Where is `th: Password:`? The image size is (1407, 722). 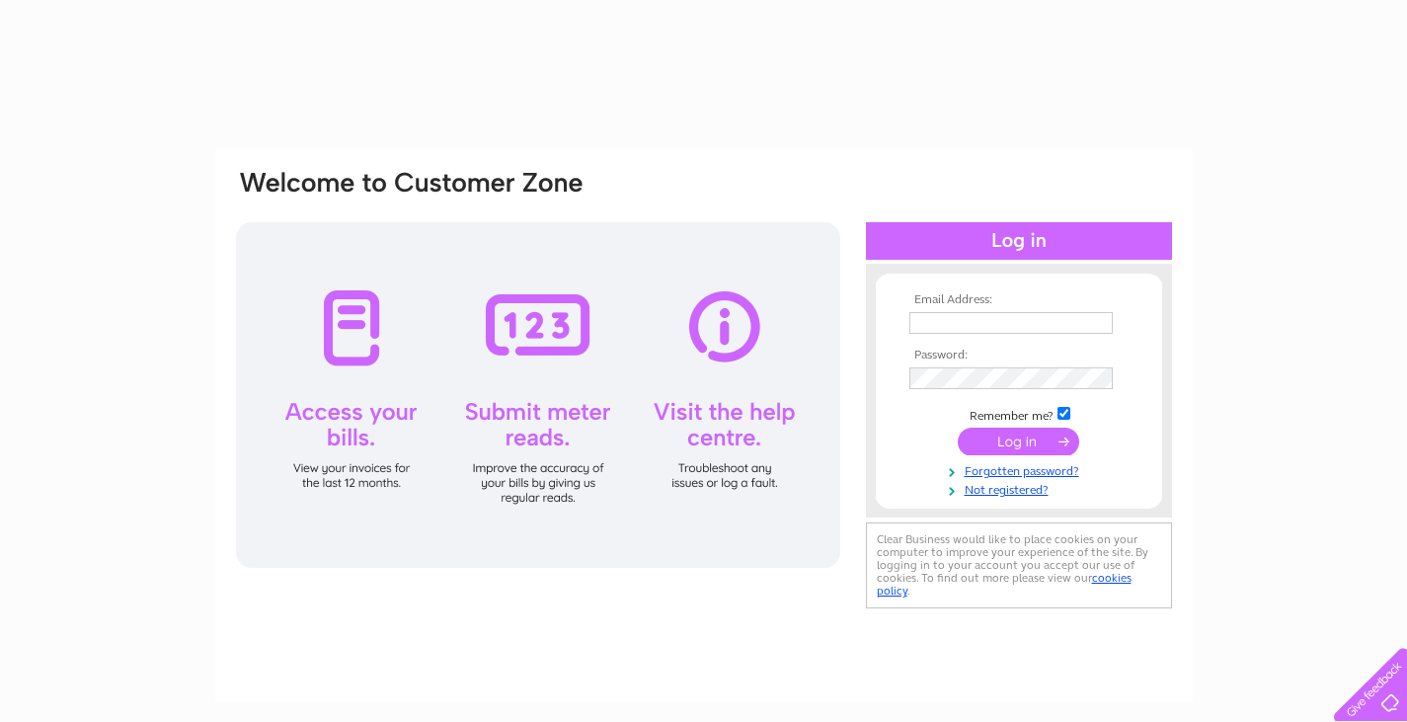 th: Password: is located at coordinates (1019, 356).